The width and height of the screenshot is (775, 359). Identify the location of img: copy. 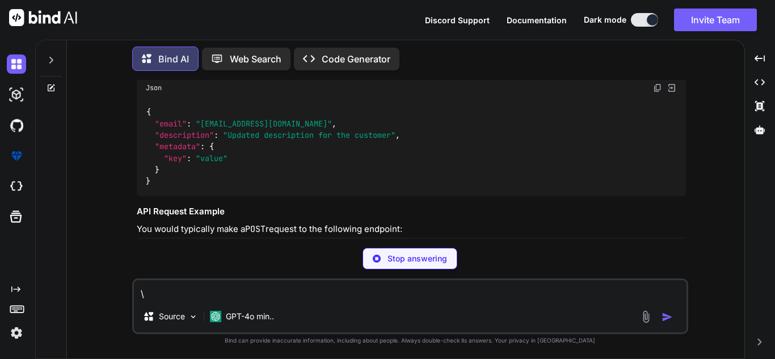
(658, 88).